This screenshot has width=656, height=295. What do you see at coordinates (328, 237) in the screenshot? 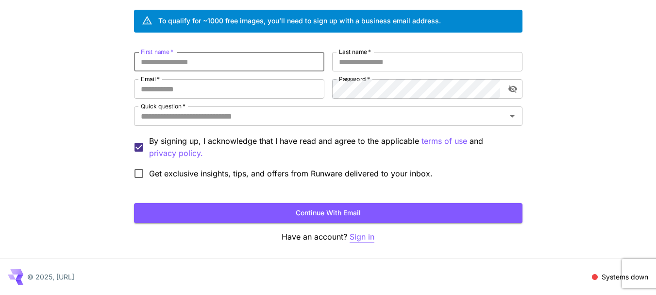
I see `p: Have an account?` at bounding box center [328, 237].